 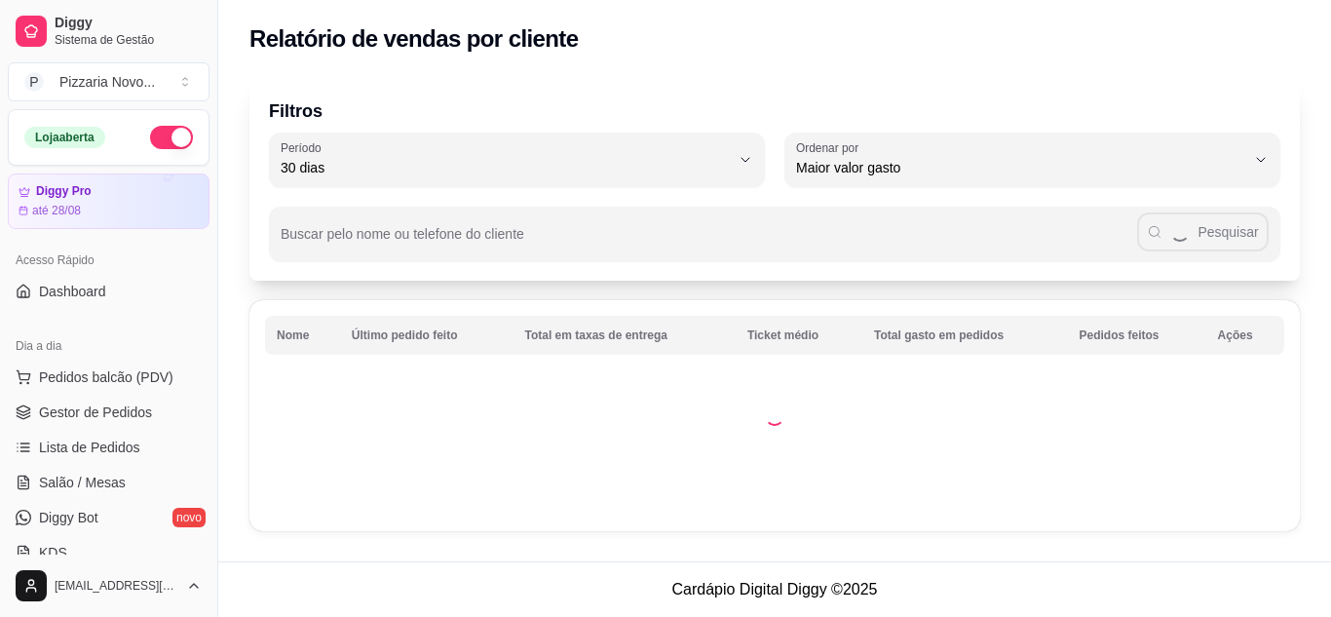 What do you see at coordinates (108, 552) in the screenshot?
I see `a: KDS` at bounding box center [108, 552].